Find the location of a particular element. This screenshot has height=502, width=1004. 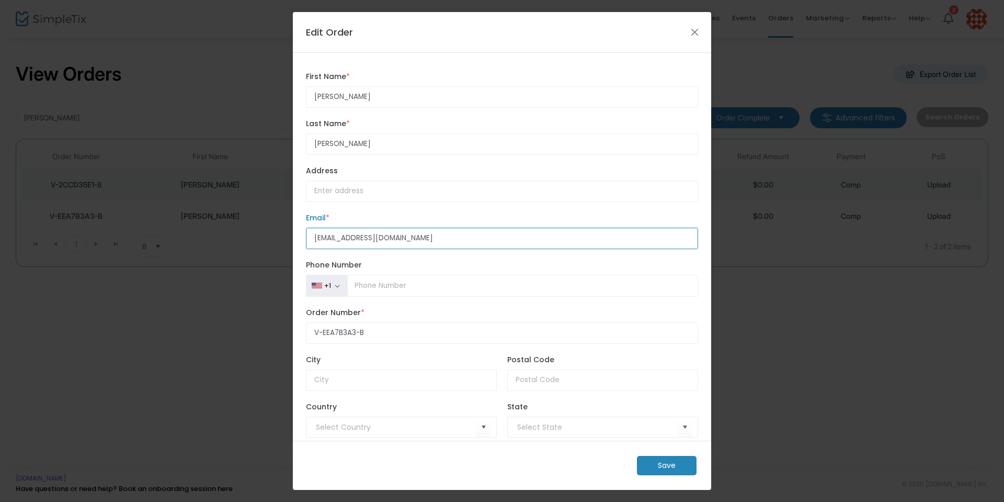

input: Phone Number is located at coordinates (523, 286).